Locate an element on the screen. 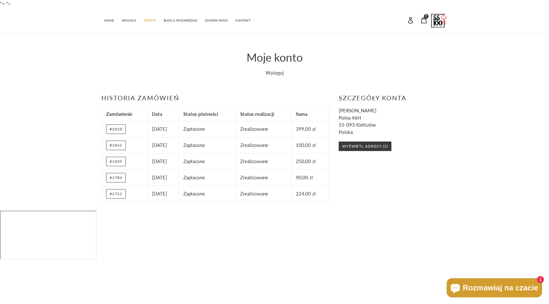  span: KONTAKT is located at coordinates (243, 20).